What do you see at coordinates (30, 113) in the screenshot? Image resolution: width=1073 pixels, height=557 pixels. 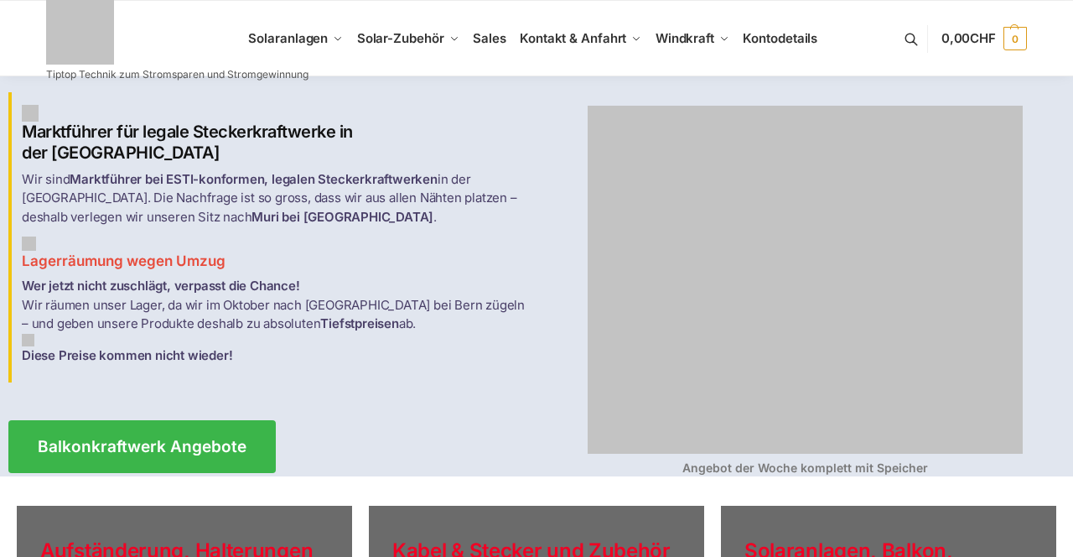 I see `img: Balkon-Terrassen-Kraftwerke 1` at bounding box center [30, 113].